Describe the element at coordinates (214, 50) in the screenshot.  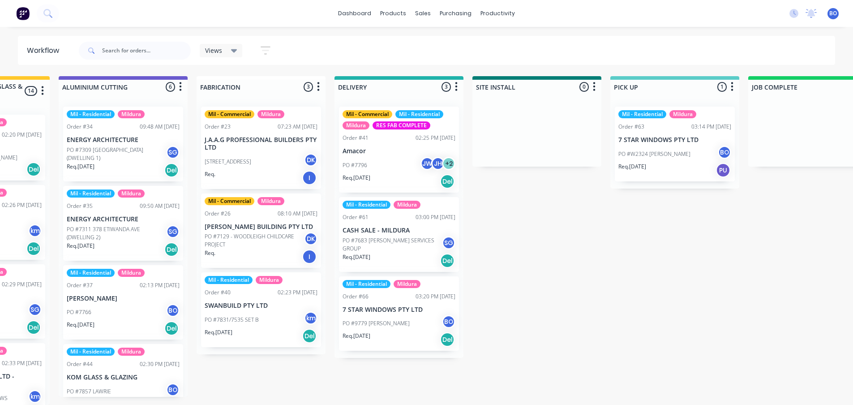
I see `span: Views` at that location.